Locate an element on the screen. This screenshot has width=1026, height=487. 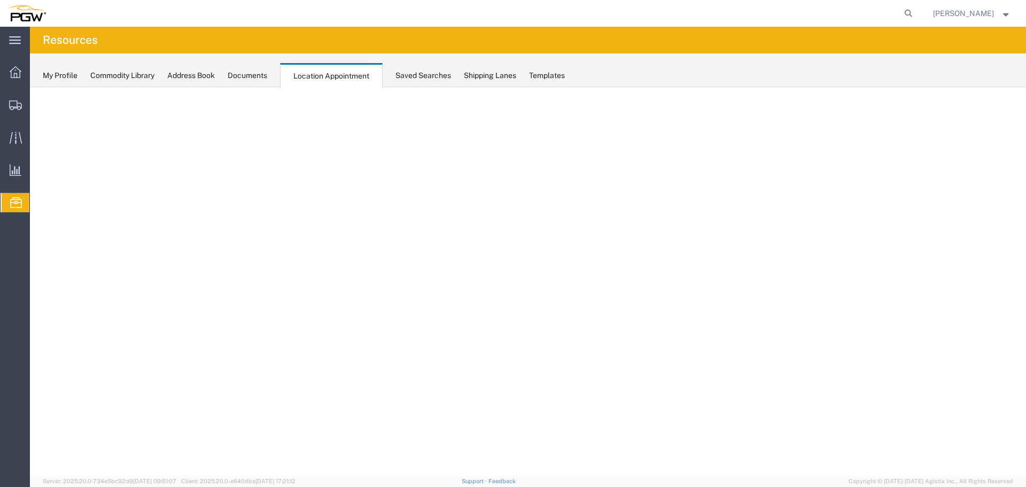
div: My Profile is located at coordinates (60, 75).